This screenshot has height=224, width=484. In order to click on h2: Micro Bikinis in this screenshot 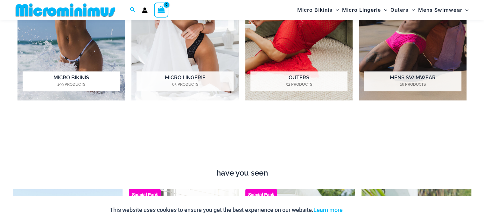, I will do `click(71, 81)`.